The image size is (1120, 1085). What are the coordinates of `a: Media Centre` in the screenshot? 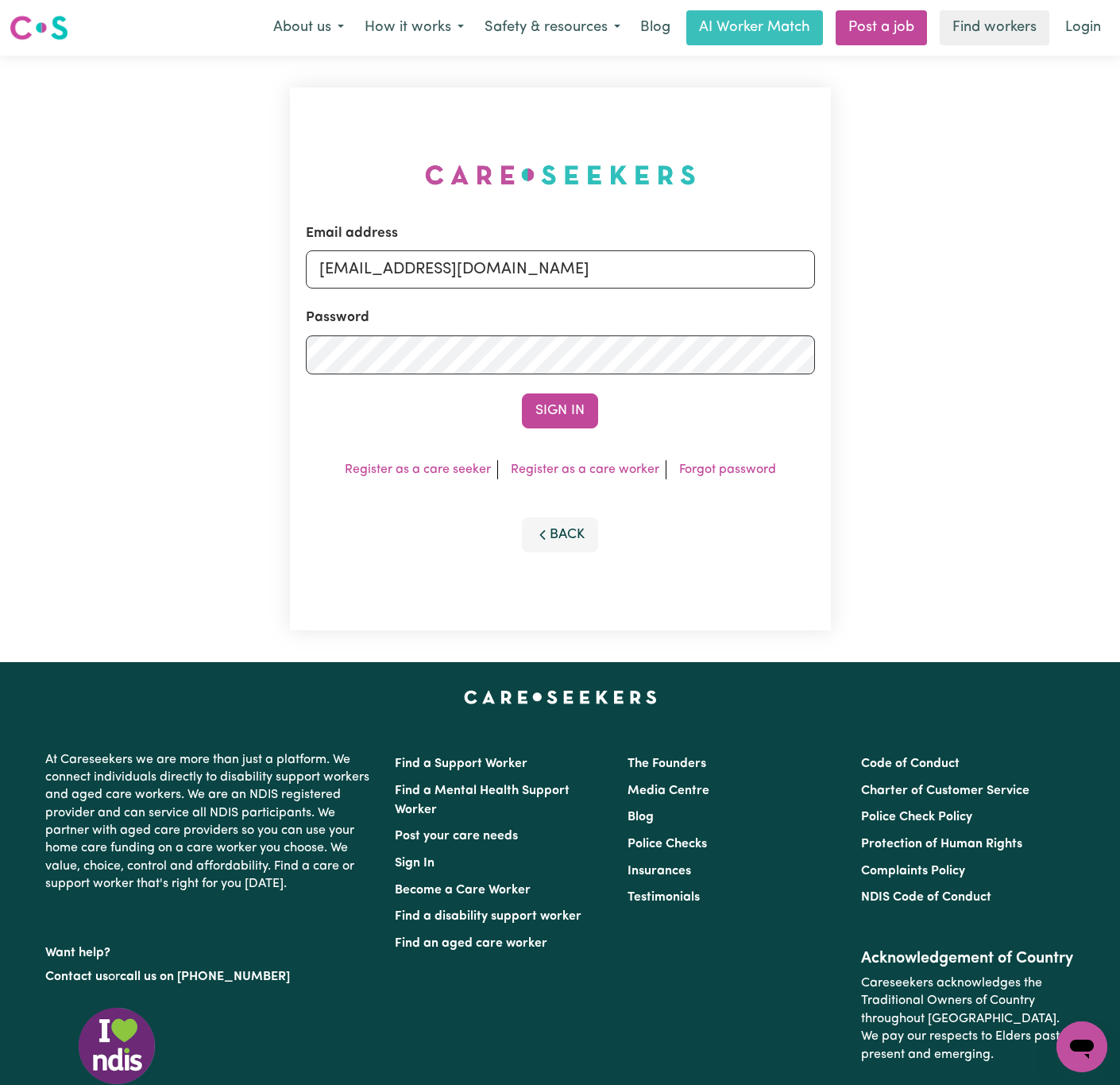 It's located at (668, 791).